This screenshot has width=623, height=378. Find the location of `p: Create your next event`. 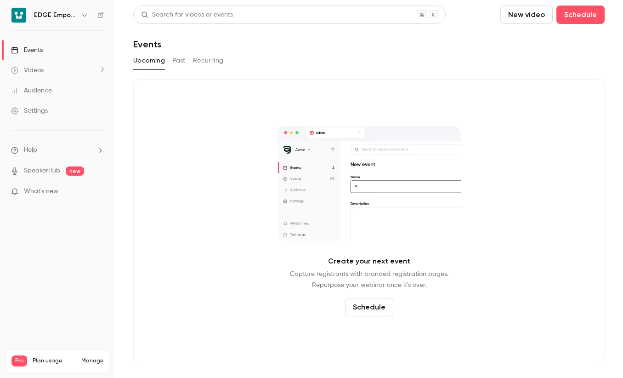

p: Create your next event is located at coordinates (369, 261).